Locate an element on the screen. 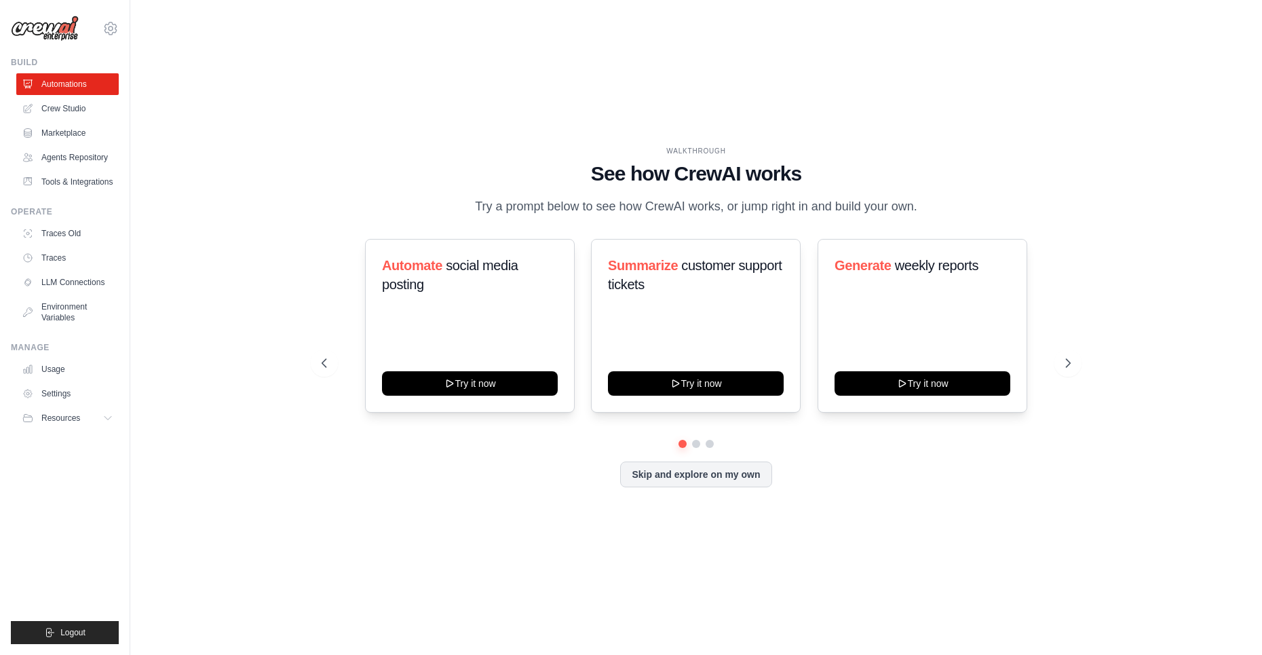 Image resolution: width=1262 pixels, height=655 pixels. a: Marketplace is located at coordinates (67, 133).